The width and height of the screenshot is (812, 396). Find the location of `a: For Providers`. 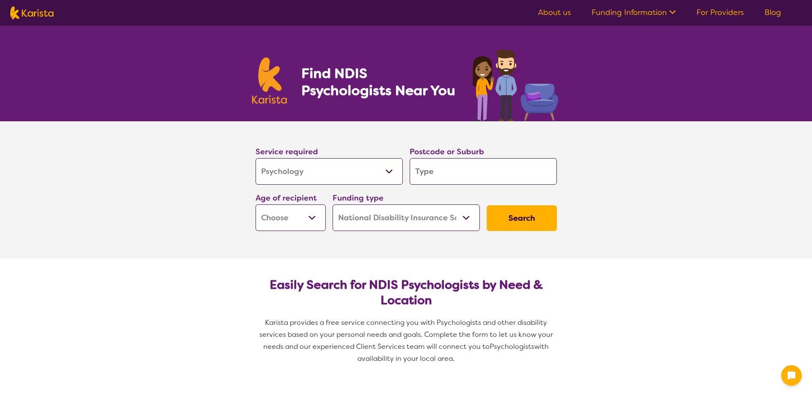

a: For Providers is located at coordinates (720, 12).